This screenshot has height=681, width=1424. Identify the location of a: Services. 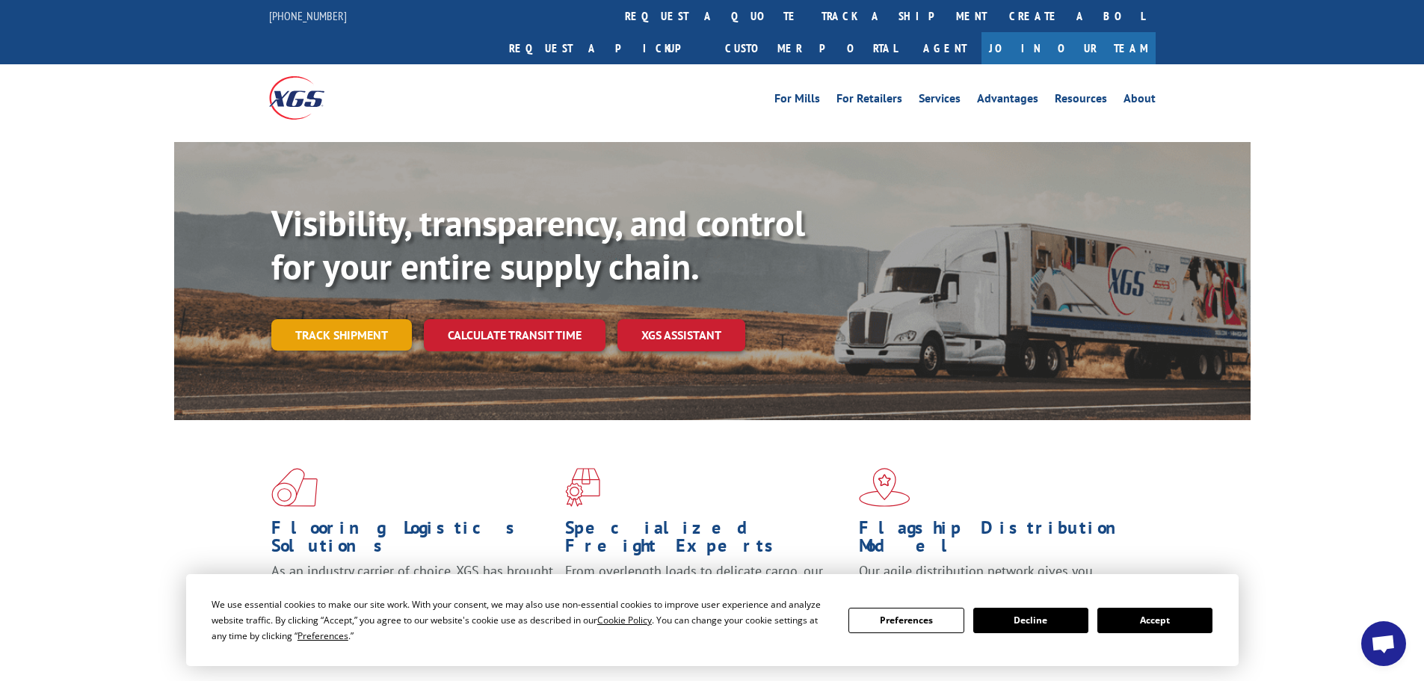
(940, 101).